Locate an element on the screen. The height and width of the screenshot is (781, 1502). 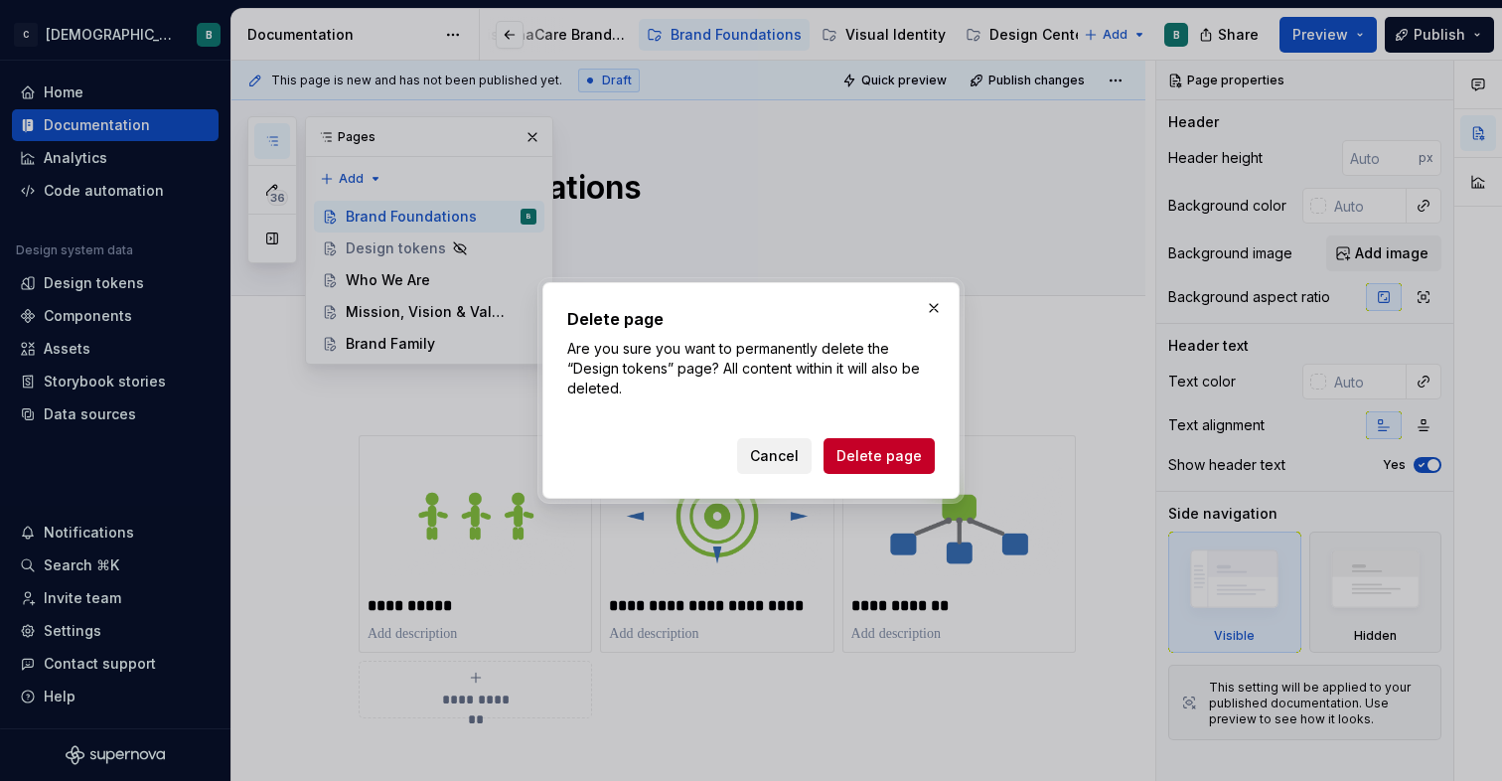
button: Delete page is located at coordinates (879, 456).